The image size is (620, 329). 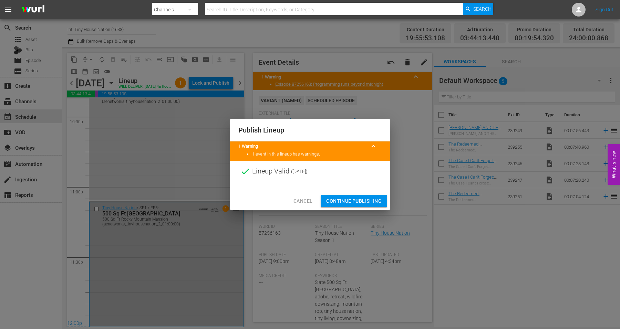 What do you see at coordinates (310, 130) in the screenshot?
I see `h2: Publish Lineup` at bounding box center [310, 130].